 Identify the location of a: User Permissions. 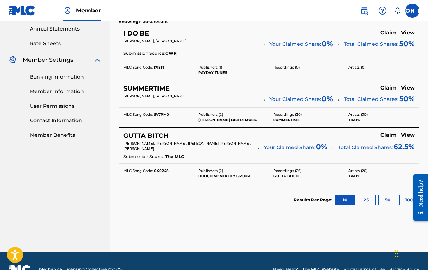
(66, 106).